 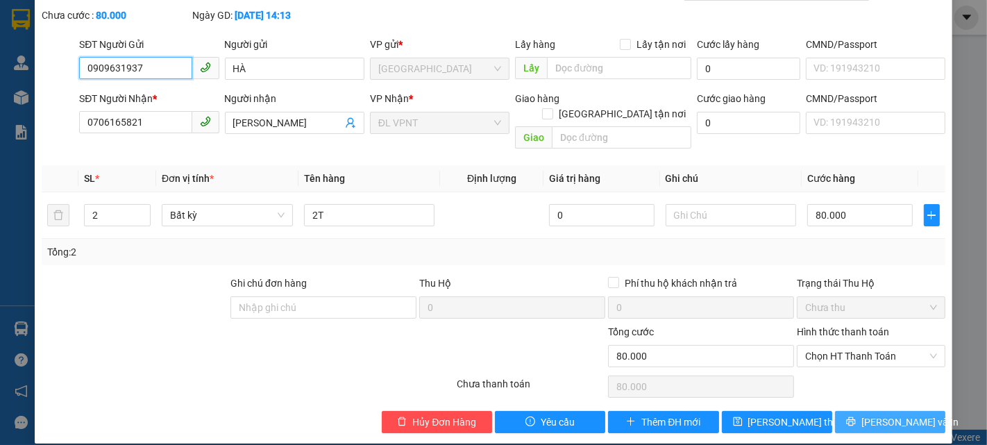 What do you see at coordinates (749, 69) in the screenshot?
I see `input: Cước lấy hàng` at bounding box center [749, 69].